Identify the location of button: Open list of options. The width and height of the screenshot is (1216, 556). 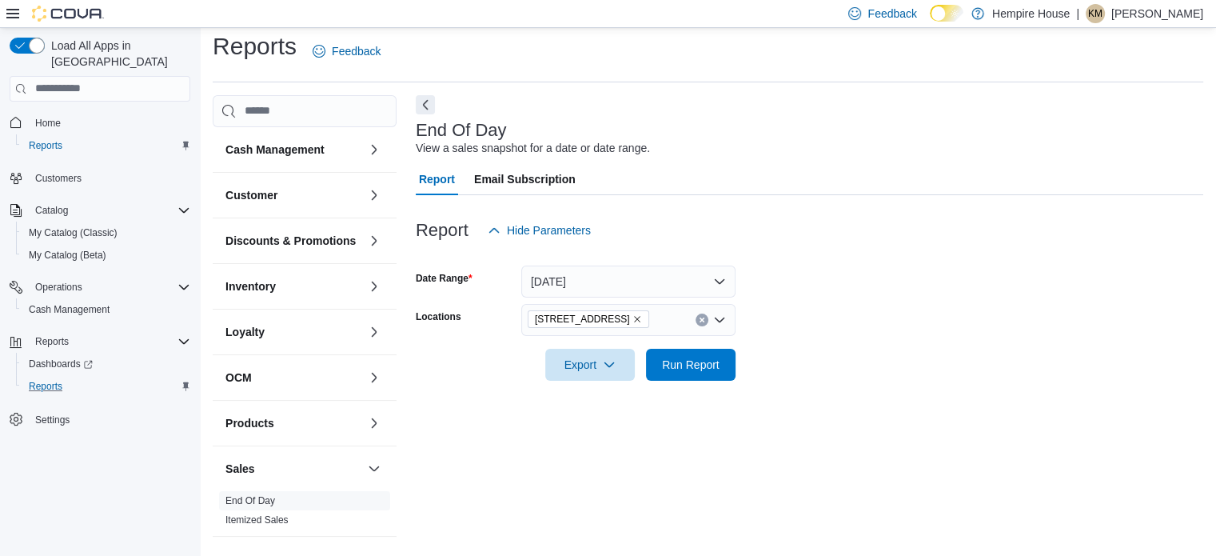
(720, 320).